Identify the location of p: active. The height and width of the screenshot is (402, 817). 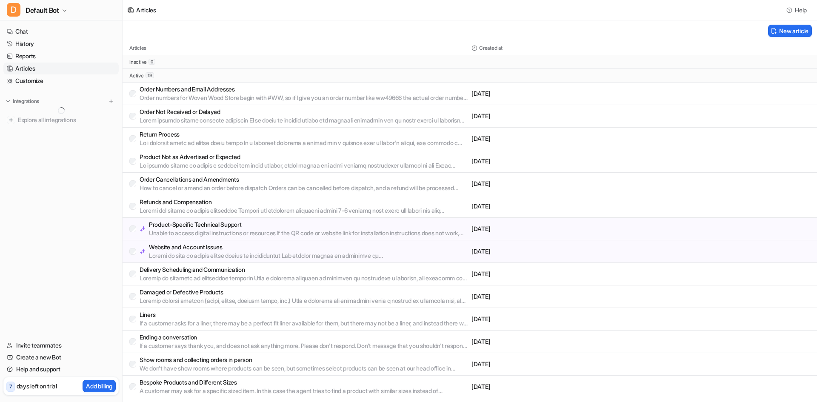
(137, 76).